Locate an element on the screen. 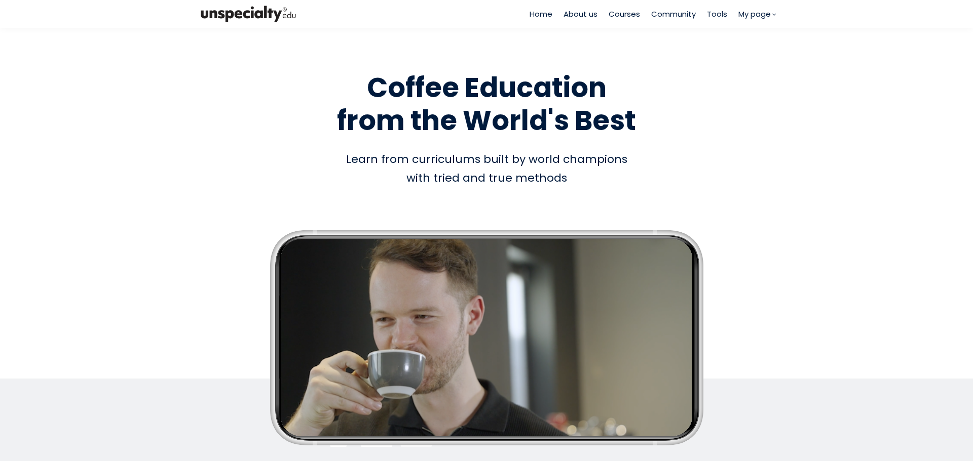 This screenshot has height=461, width=973. span: Tools is located at coordinates (717, 14).